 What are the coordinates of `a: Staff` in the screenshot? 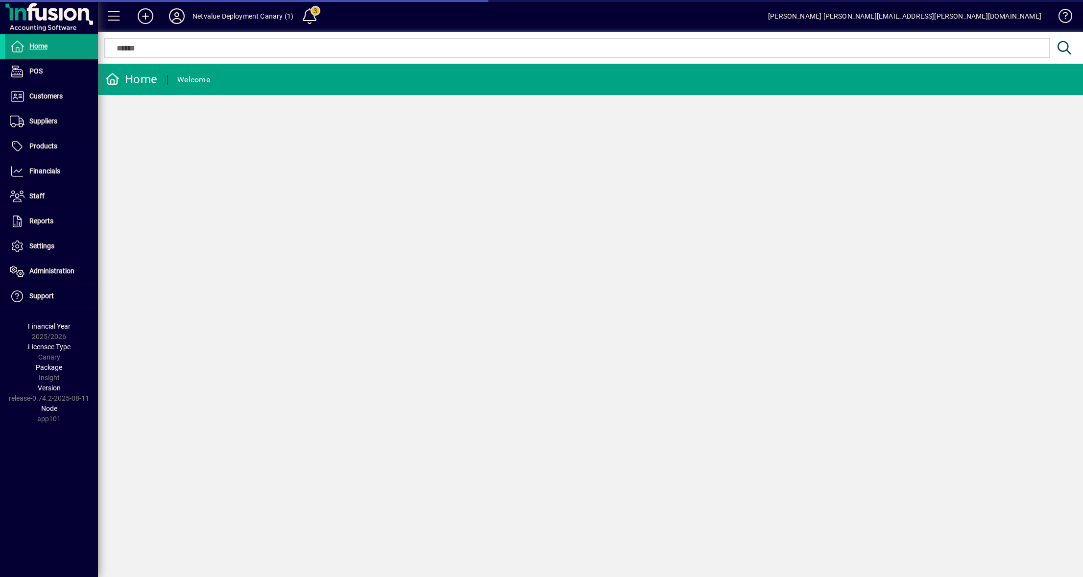 It's located at (51, 196).